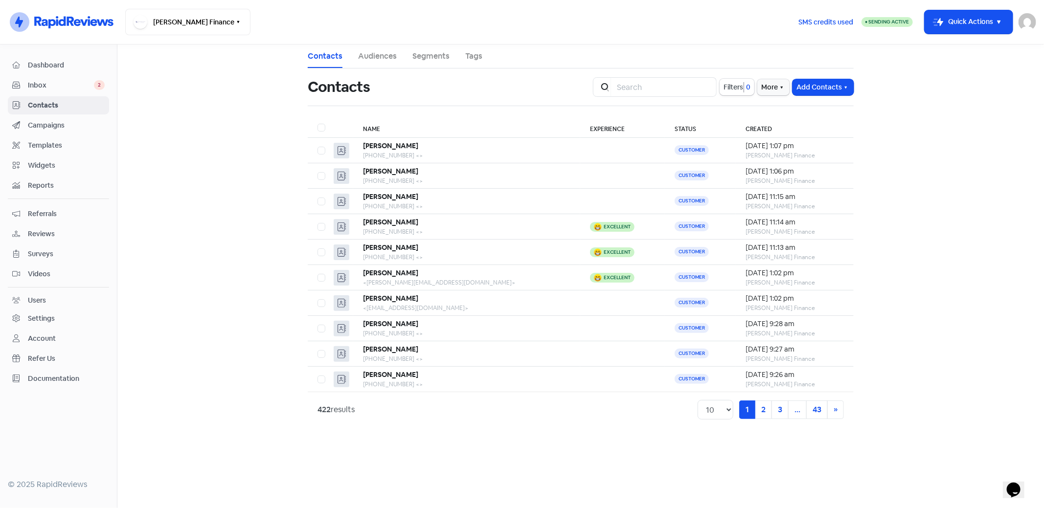  I want to click on span: Reviews, so click(66, 234).